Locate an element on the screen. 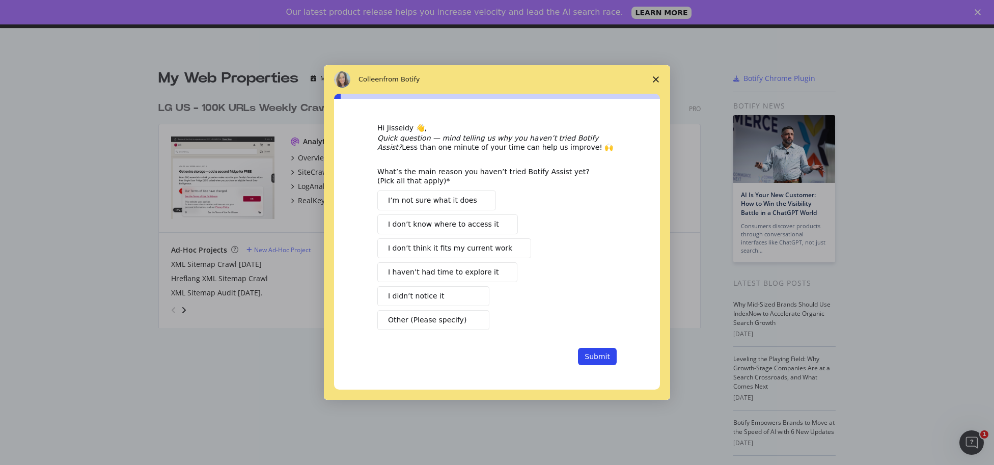 The height and width of the screenshot is (465, 994). img: tab_domain_overview_orange.svg is located at coordinates (32, 63).